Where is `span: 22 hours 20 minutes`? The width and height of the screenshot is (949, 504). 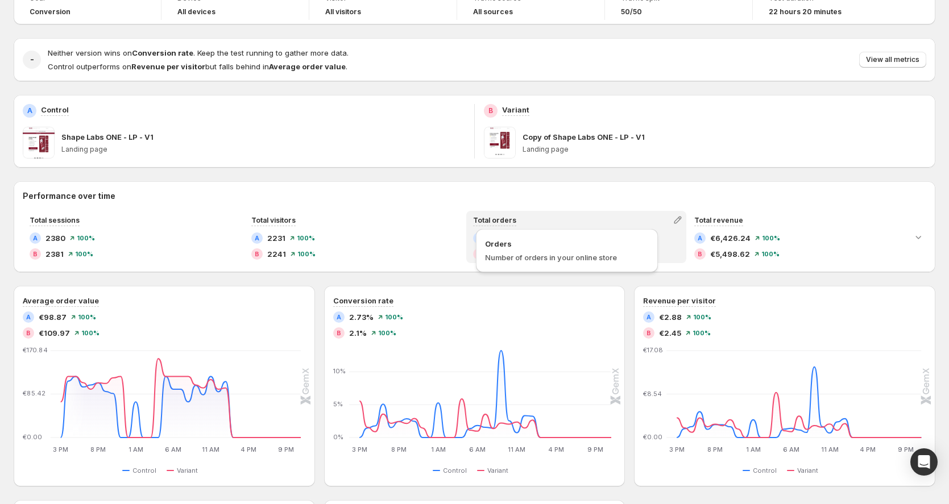
span: 22 hours 20 minutes is located at coordinates (805, 12).